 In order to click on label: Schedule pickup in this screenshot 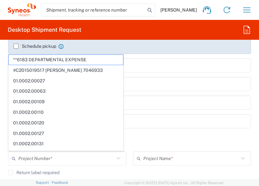, I will do `click(35, 46)`.